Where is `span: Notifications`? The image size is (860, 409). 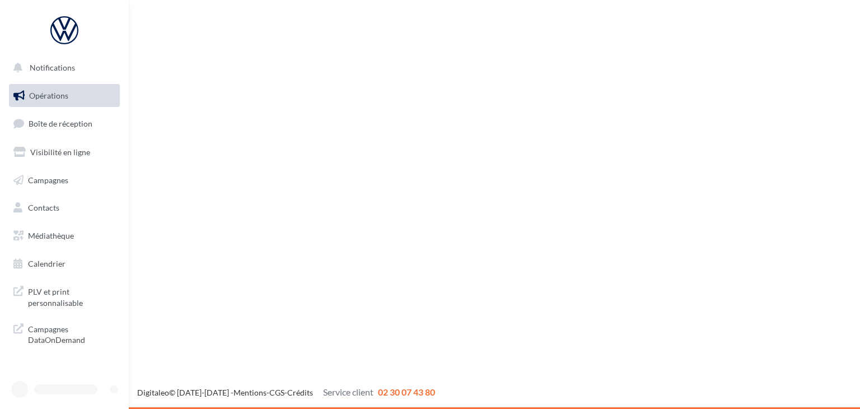 span: Notifications is located at coordinates (52, 67).